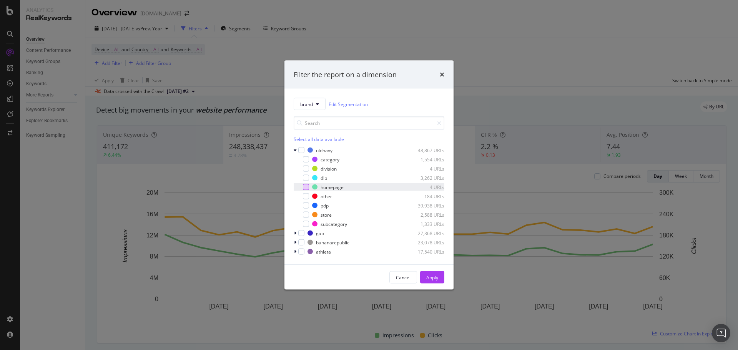 This screenshot has width=738, height=350. Describe the element at coordinates (721, 333) in the screenshot. I see `div: Open Intercom Messenger` at that location.